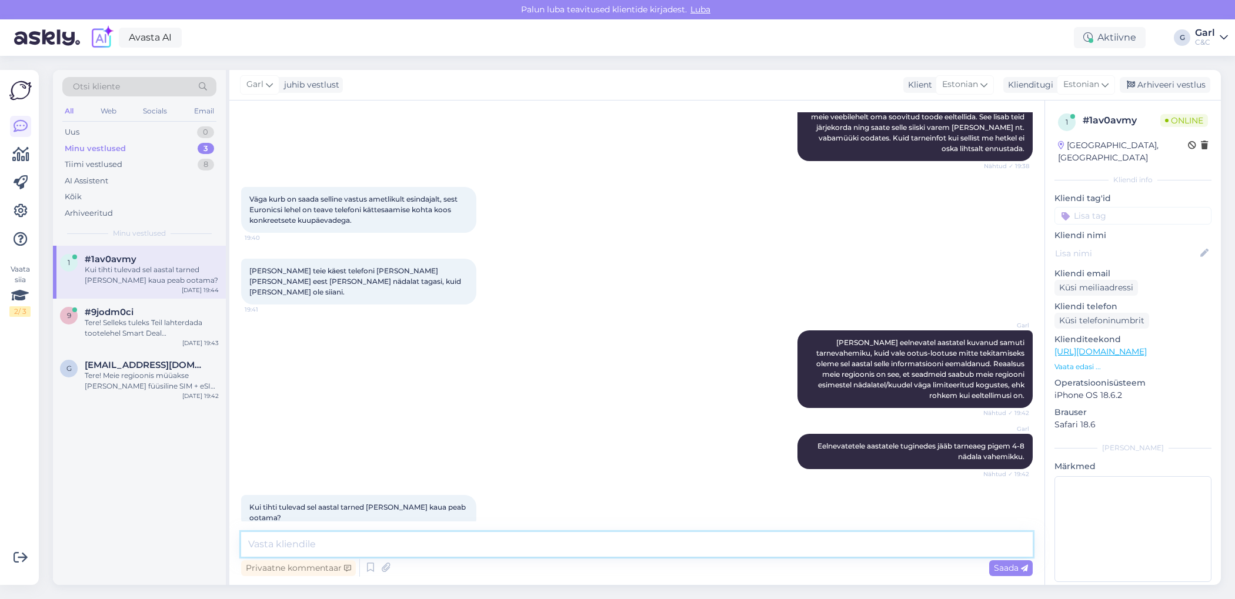  I want to click on div: # 1av0avmy, so click(1121, 121).